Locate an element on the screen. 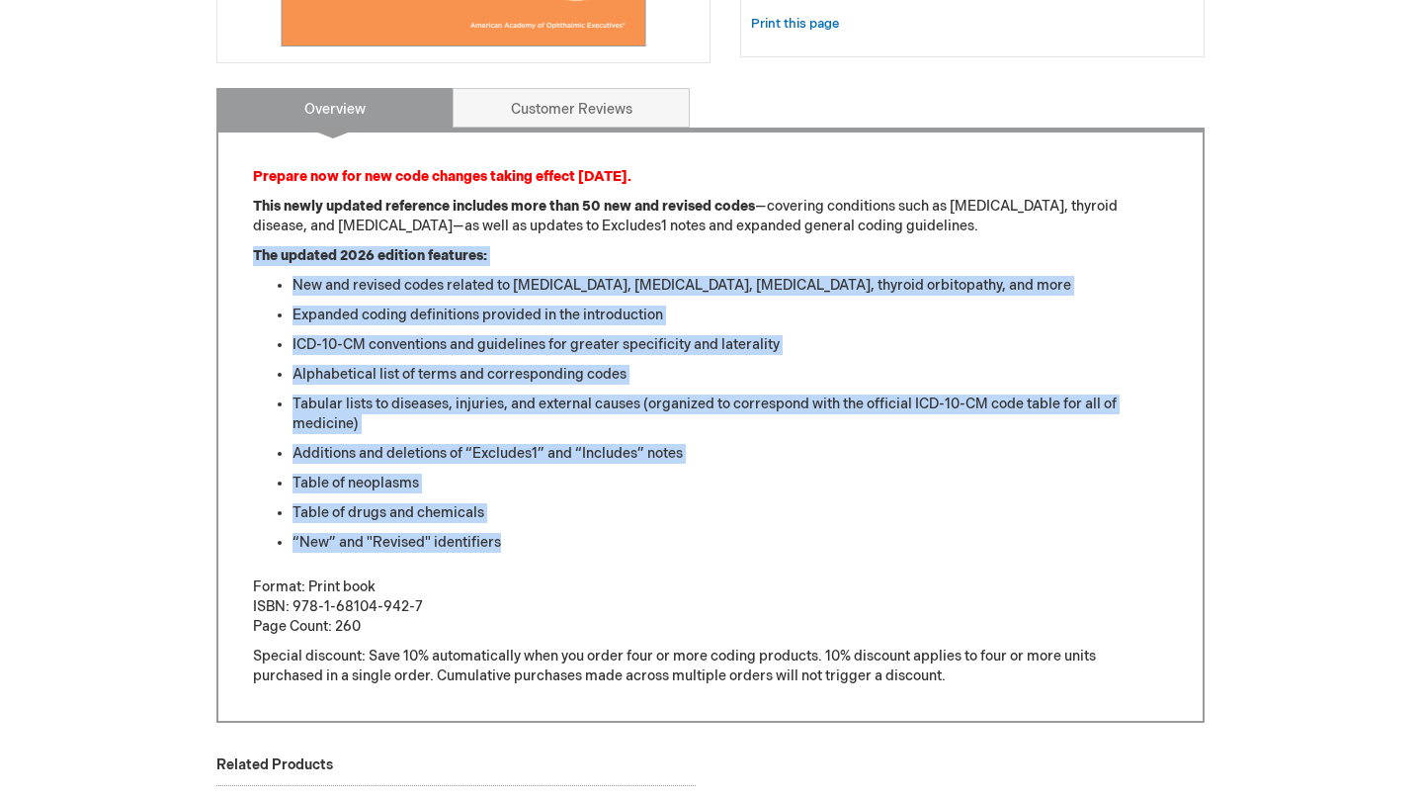 Image resolution: width=1421 pixels, height=798 pixels. li: Tabular lists to diseases, injuries, and external causes (organized to correspond with the offici... is located at coordinates (730, 414).